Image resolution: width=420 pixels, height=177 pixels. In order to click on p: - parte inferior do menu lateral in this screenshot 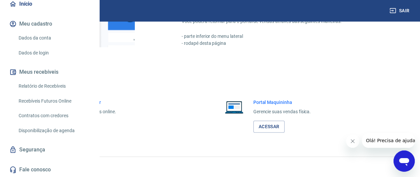, I will do `click(285, 36)`.